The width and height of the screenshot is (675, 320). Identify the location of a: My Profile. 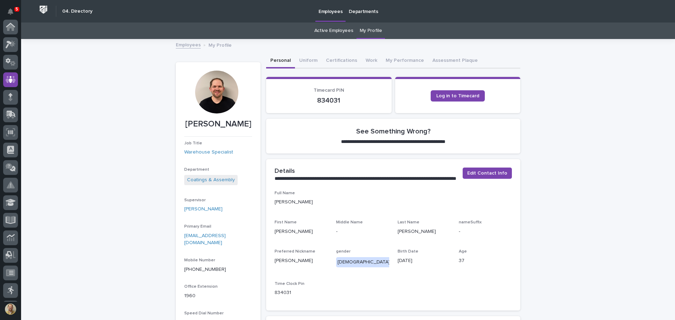
(371, 31).